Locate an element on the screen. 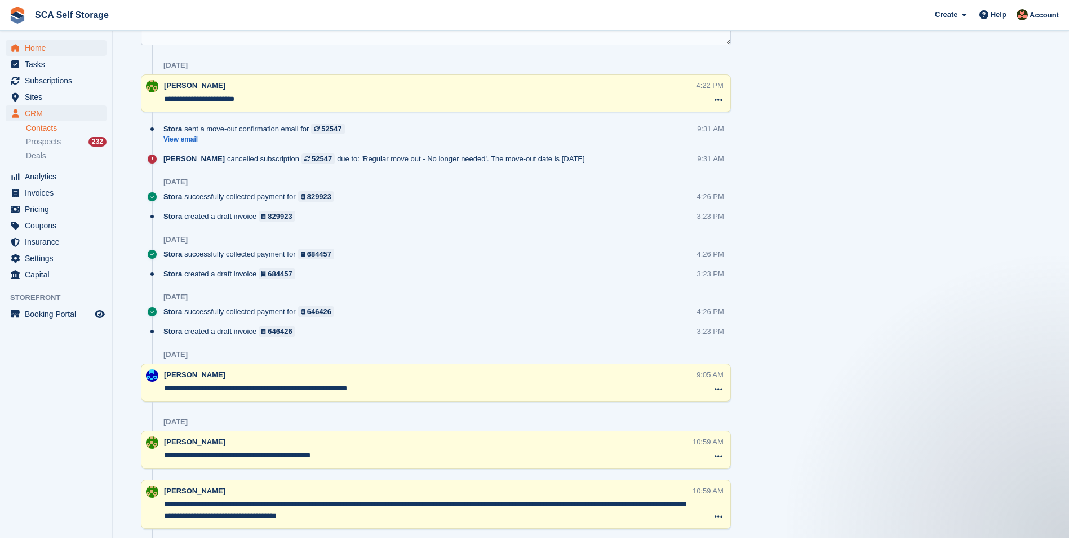 Image resolution: width=1069 pixels, height=538 pixels. span: CRM is located at coordinates (59, 113).